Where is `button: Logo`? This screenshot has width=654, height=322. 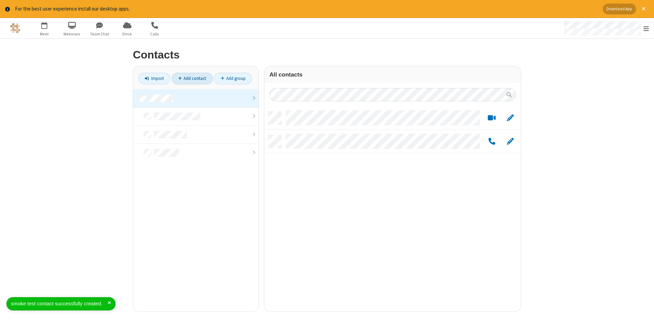
button: Logo is located at coordinates (15, 28).